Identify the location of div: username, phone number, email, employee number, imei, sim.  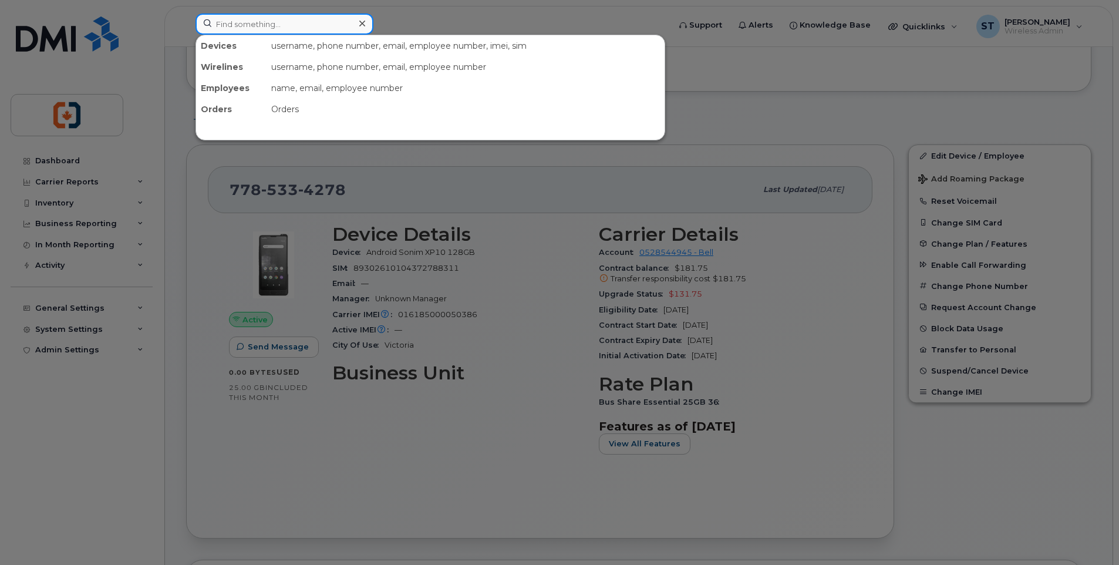
(466, 46).